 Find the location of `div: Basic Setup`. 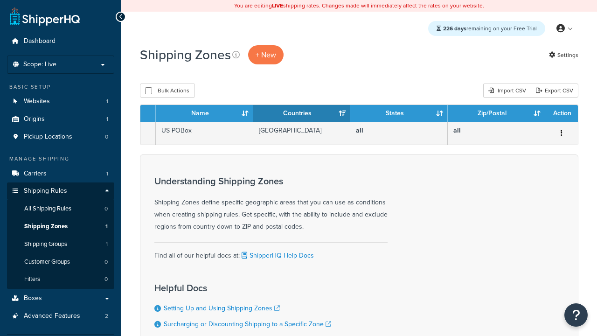

div: Basic Setup is located at coordinates (61, 87).